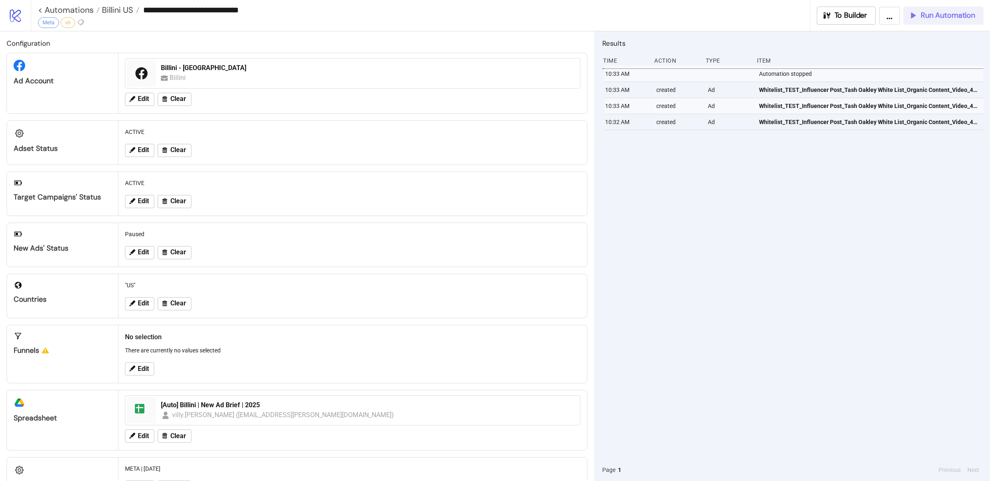 This screenshot has height=481, width=990. Describe the element at coordinates (353, 286) in the screenshot. I see `div: "US"` at that location.